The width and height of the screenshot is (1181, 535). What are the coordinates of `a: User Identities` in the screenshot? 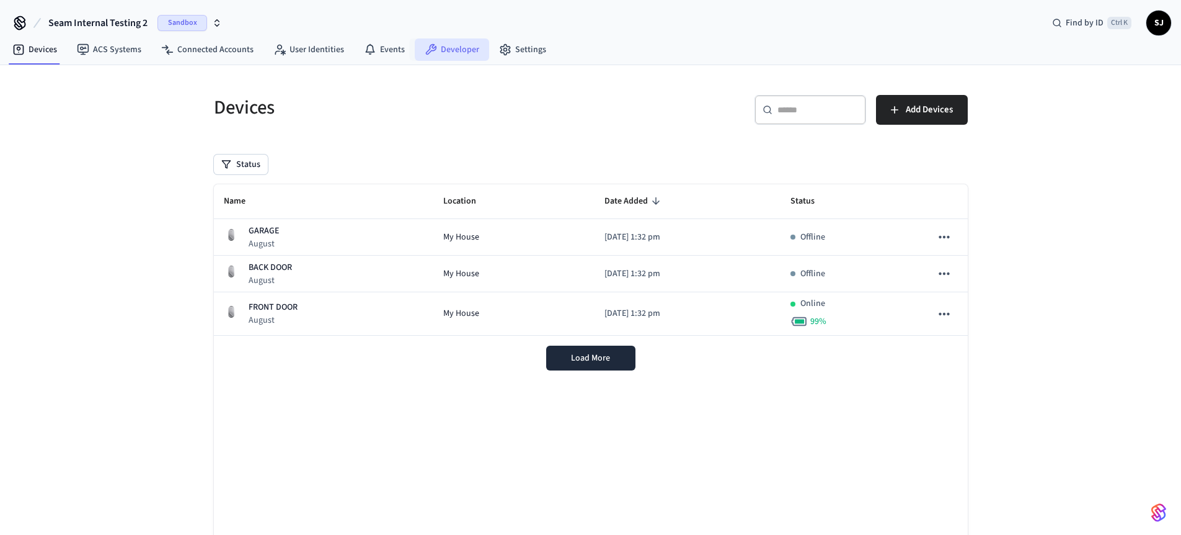 It's located at (309, 50).